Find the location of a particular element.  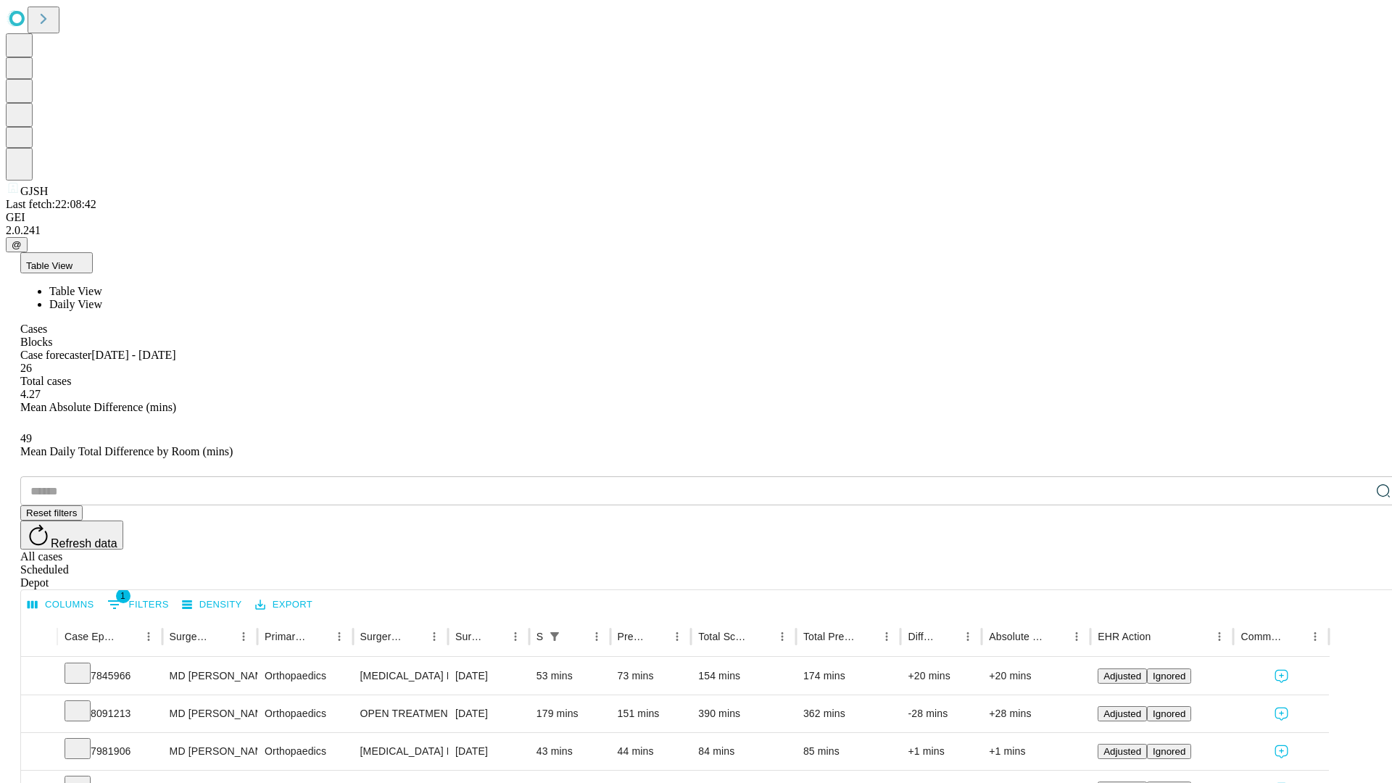

div: 174 mins is located at coordinates (848, 676).